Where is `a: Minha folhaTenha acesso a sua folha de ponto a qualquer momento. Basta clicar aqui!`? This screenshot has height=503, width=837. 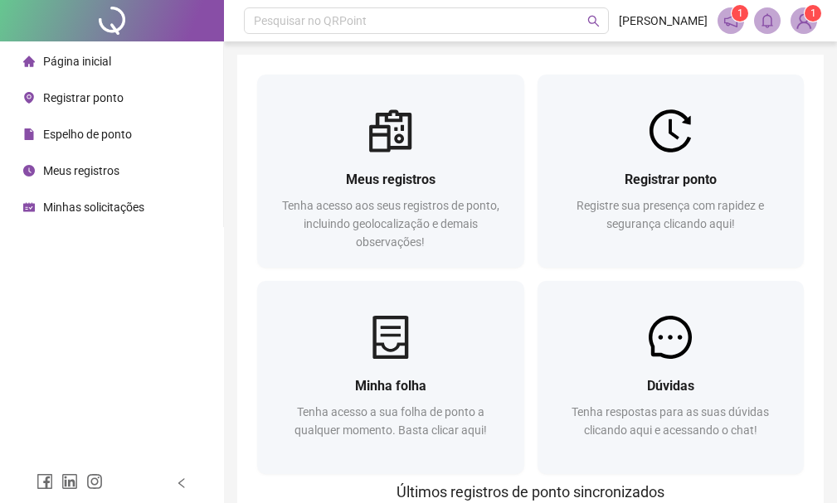 a: Minha folhaTenha acesso a sua folha de ponto a qualquer momento. Basta clicar aqui! is located at coordinates (391, 377).